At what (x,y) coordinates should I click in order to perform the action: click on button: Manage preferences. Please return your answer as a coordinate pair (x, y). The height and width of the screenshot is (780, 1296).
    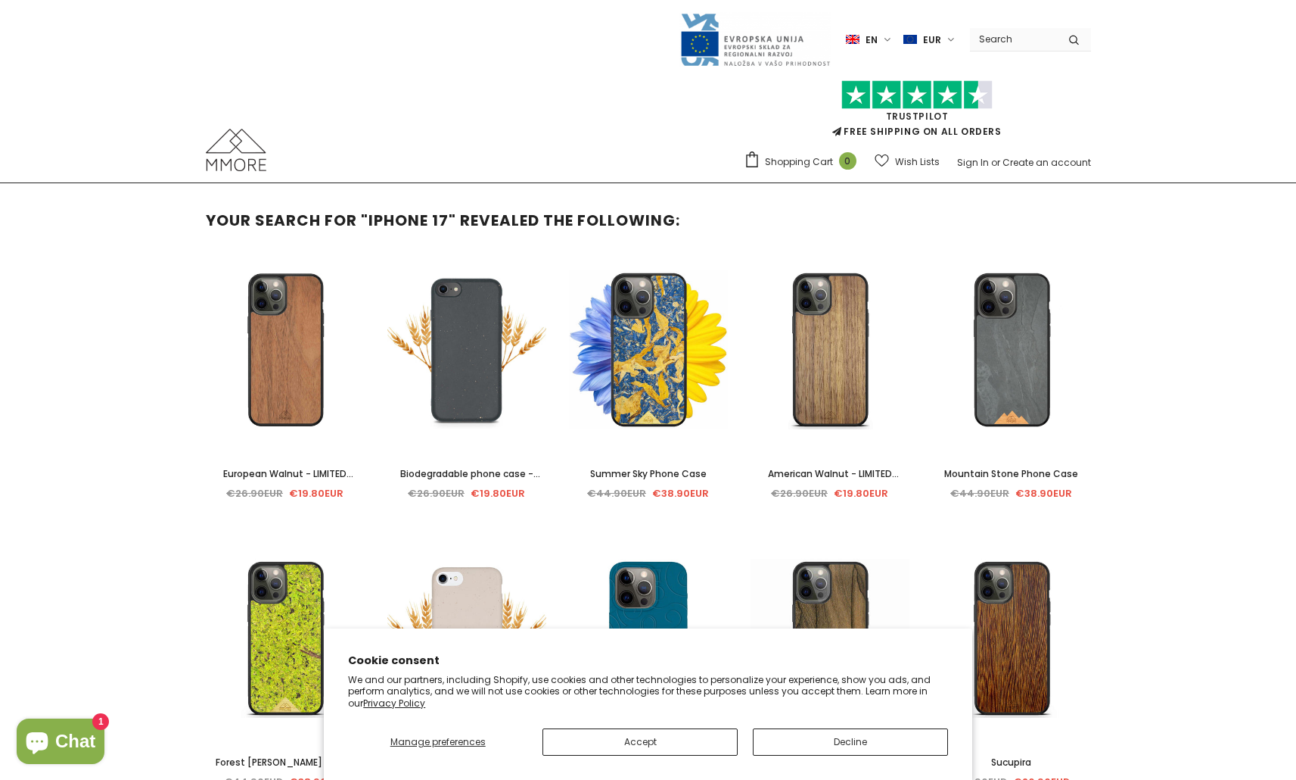
    Looking at the image, I should click on (437, 742).